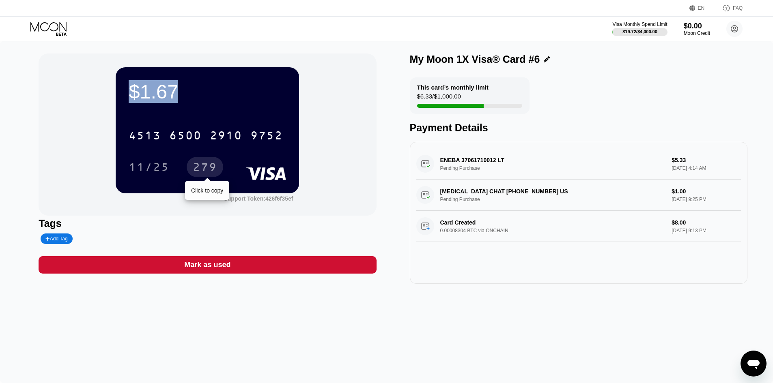 The width and height of the screenshot is (773, 383). Describe the element at coordinates (640, 29) in the screenshot. I see `div: Visa Monthly Spend Limit$19.72/$4,000.00` at that location.